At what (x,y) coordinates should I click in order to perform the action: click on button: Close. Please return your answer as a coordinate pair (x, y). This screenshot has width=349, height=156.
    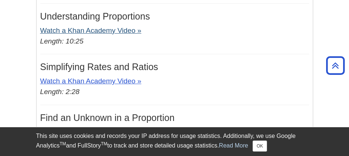
    Looking at the image, I should click on (260, 146).